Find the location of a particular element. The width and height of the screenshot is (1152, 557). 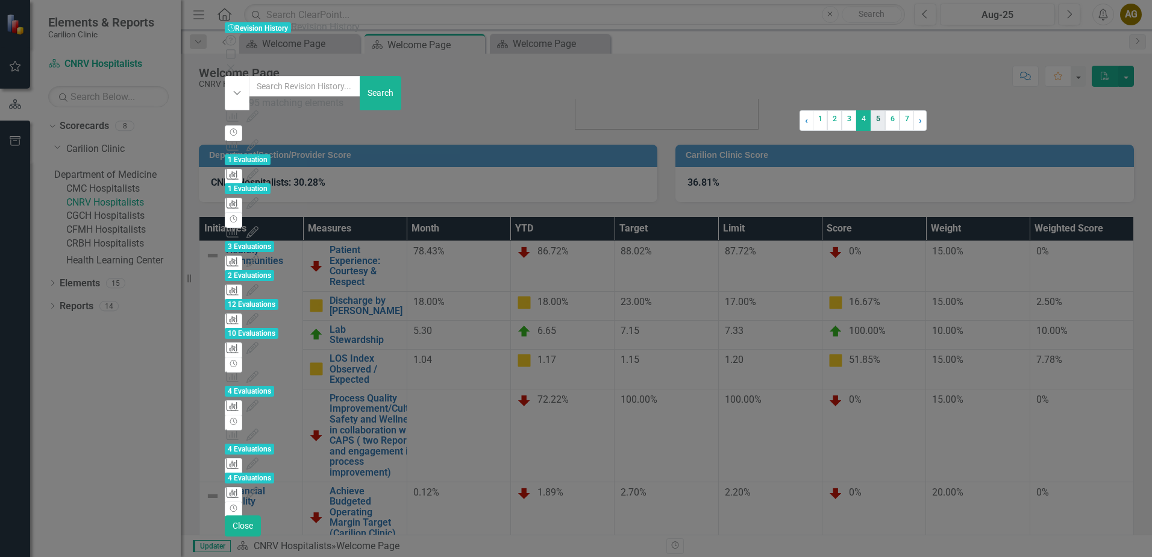

span: 10 Evaluations is located at coordinates (251, 333).